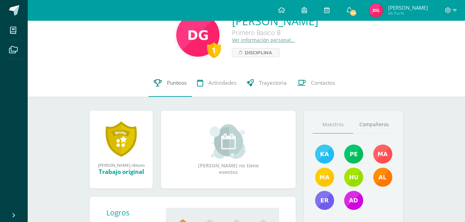 Image resolution: width=465 pixels, height=222 pixels. What do you see at coordinates (353, 200) in the screenshot?
I see `img: 5b8d7d9bbaffbb1a03aab001d6a9fc01.png` at bounding box center [353, 200].